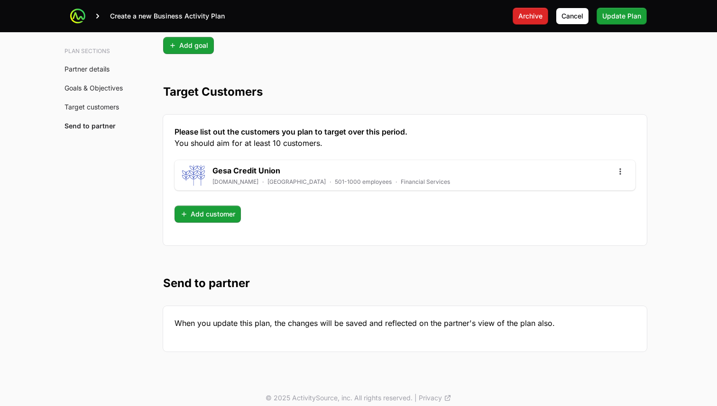 This screenshot has width=717, height=406. Describe the element at coordinates (188, 46) in the screenshot. I see `button: Add goal` at that location.